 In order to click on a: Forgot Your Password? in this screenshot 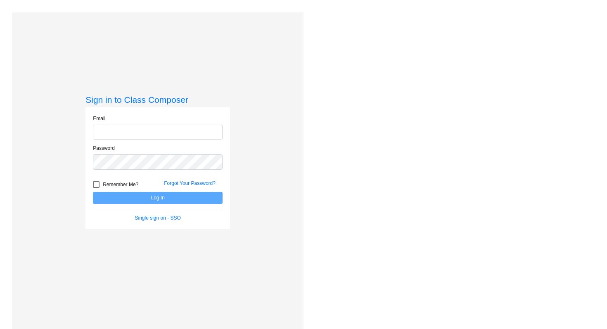, I will do `click(190, 183)`.